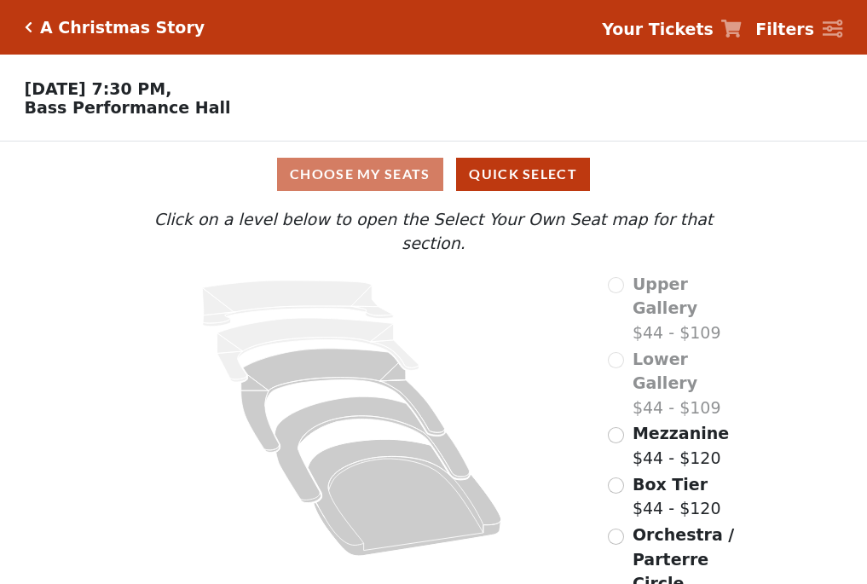 This screenshot has height=584, width=867. I want to click on span: Upper Gallery, so click(665, 296).